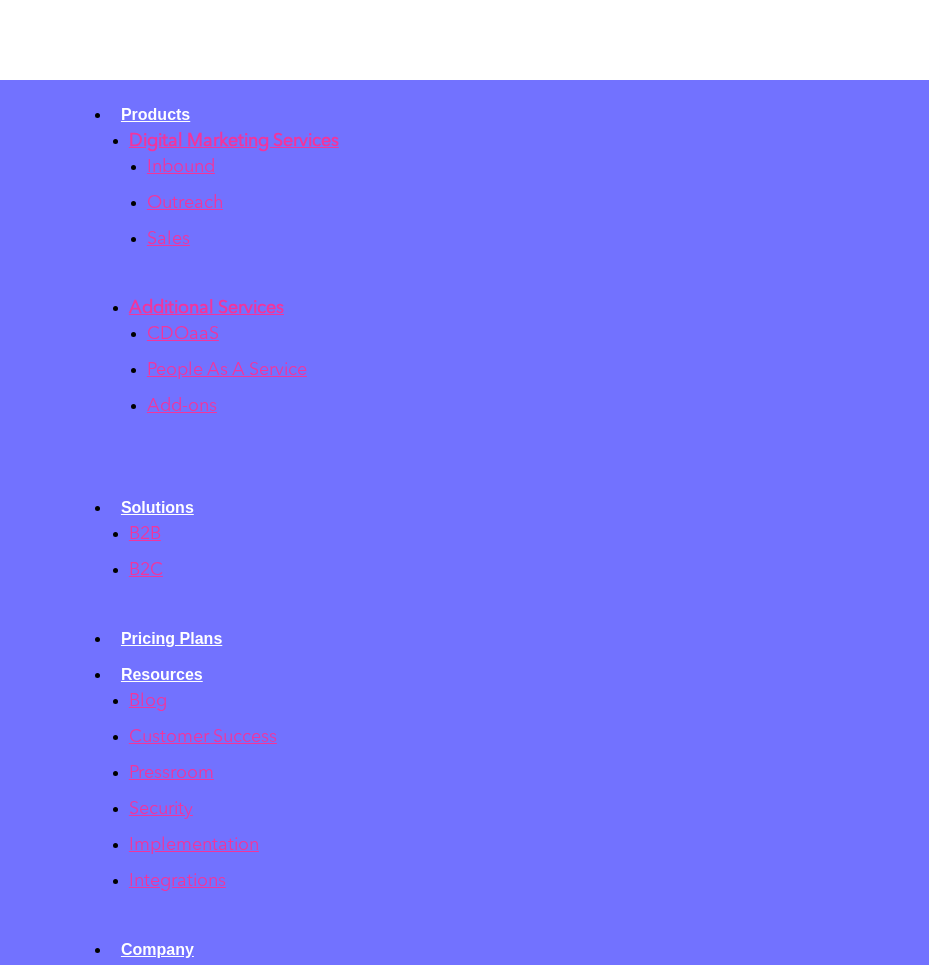 The height and width of the screenshot is (965, 929). Describe the element at coordinates (181, 167) in the screenshot. I see `a: Inbound` at that location.